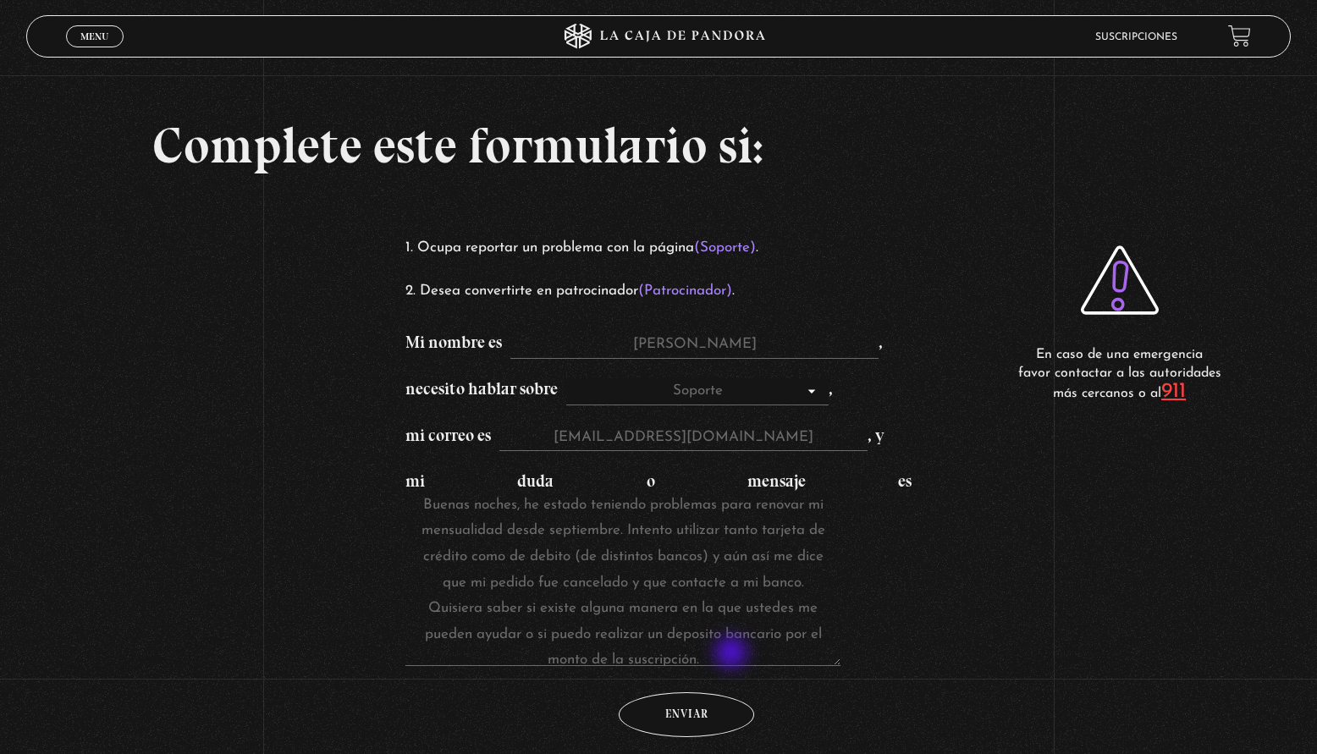  What do you see at coordinates (645, 435) in the screenshot?
I see `label: mi correo es , y` at bounding box center [645, 435].